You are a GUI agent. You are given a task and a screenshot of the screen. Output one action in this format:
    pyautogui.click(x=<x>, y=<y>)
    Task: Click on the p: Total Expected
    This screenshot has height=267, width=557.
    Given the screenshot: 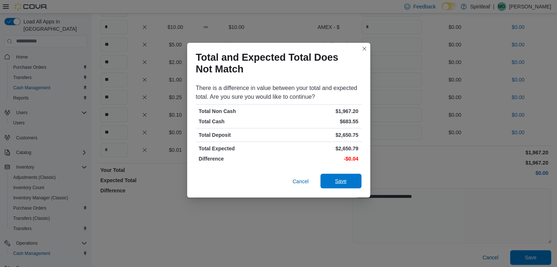 What is the action you would take?
    pyautogui.click(x=238, y=149)
    